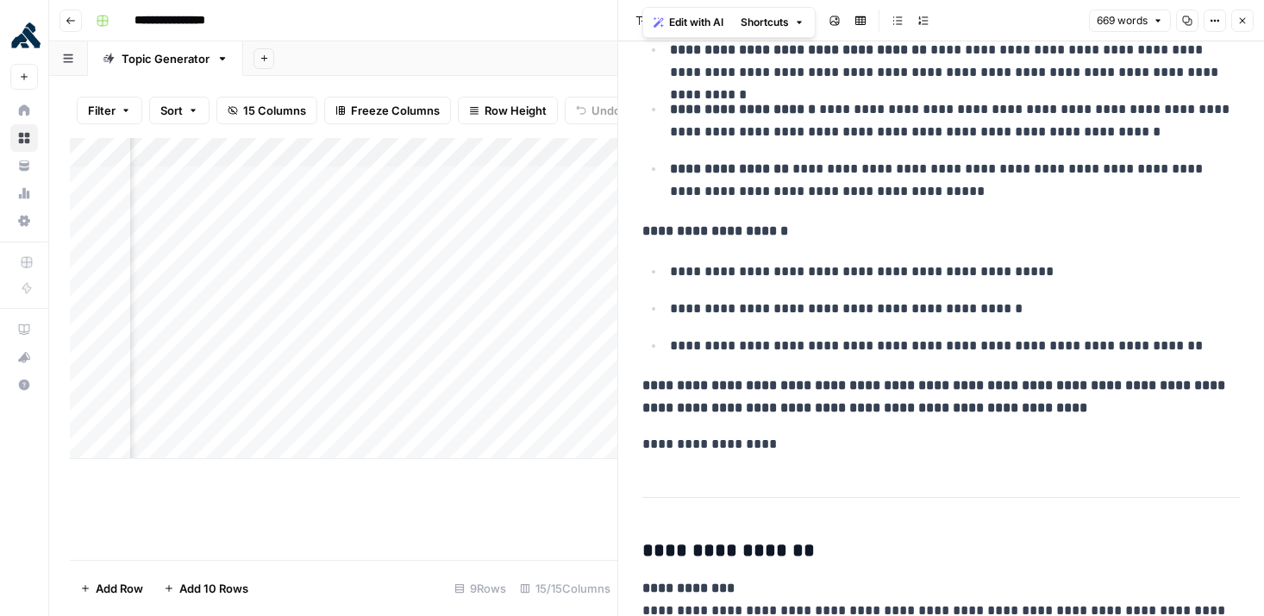 The width and height of the screenshot is (1264, 616). What do you see at coordinates (24, 138) in the screenshot?
I see `a: Browse` at bounding box center [24, 138].